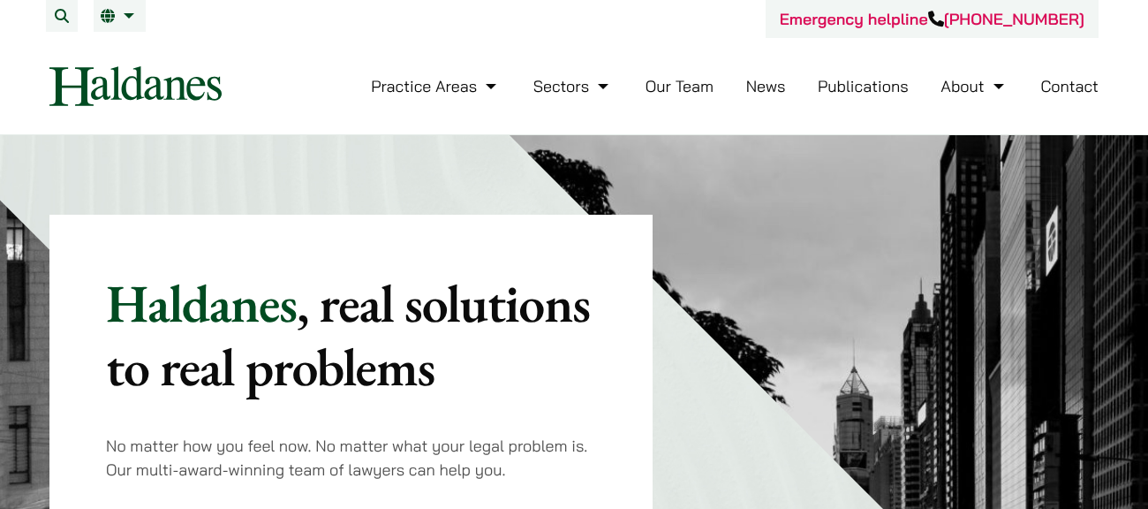  What do you see at coordinates (1070, 86) in the screenshot?
I see `a: Contact` at bounding box center [1070, 86].